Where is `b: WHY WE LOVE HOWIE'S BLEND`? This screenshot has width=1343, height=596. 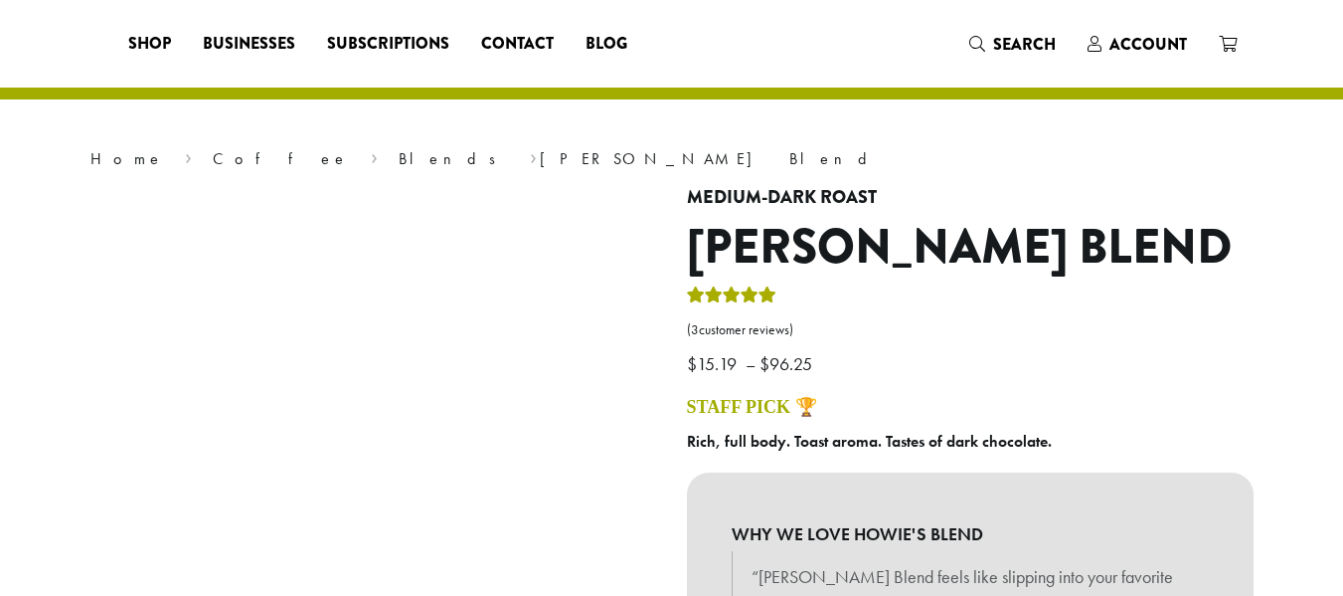 b: WHY WE LOVE HOWIE'S BLEND is located at coordinates (971, 534).